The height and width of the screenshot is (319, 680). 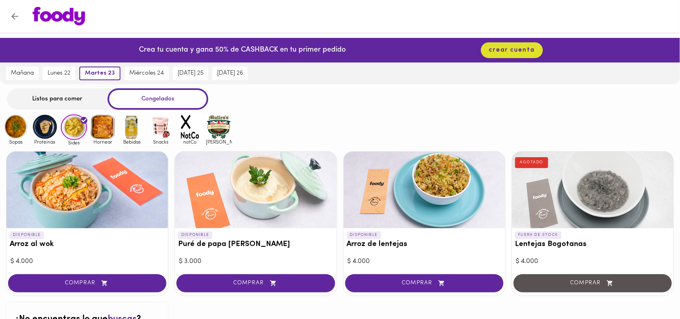 What do you see at coordinates (132, 127) in the screenshot?
I see `img: Bebidas` at bounding box center [132, 127].